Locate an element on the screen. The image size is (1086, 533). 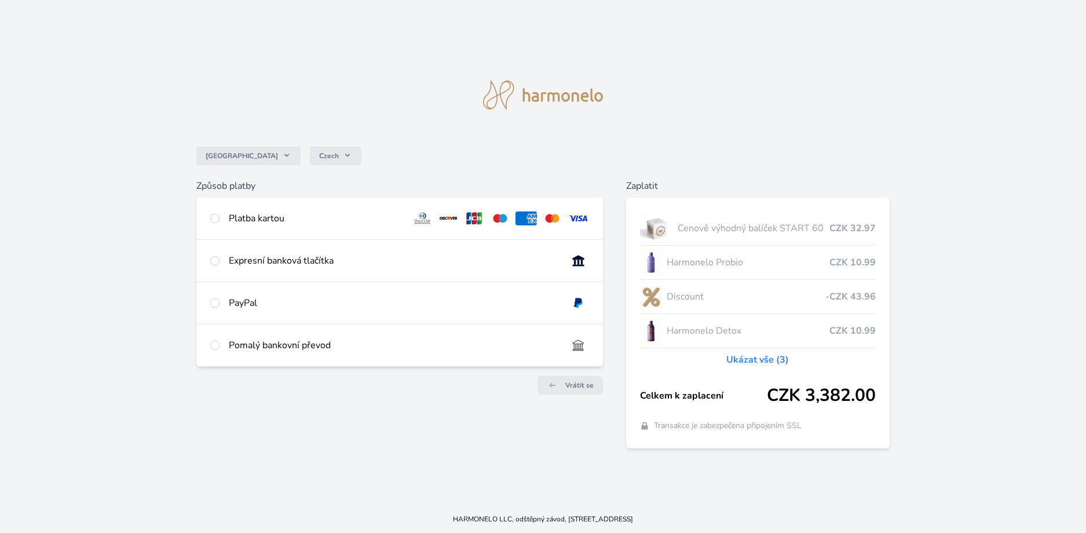
div: Pomalý bankovní převod is located at coordinates (393, 345).